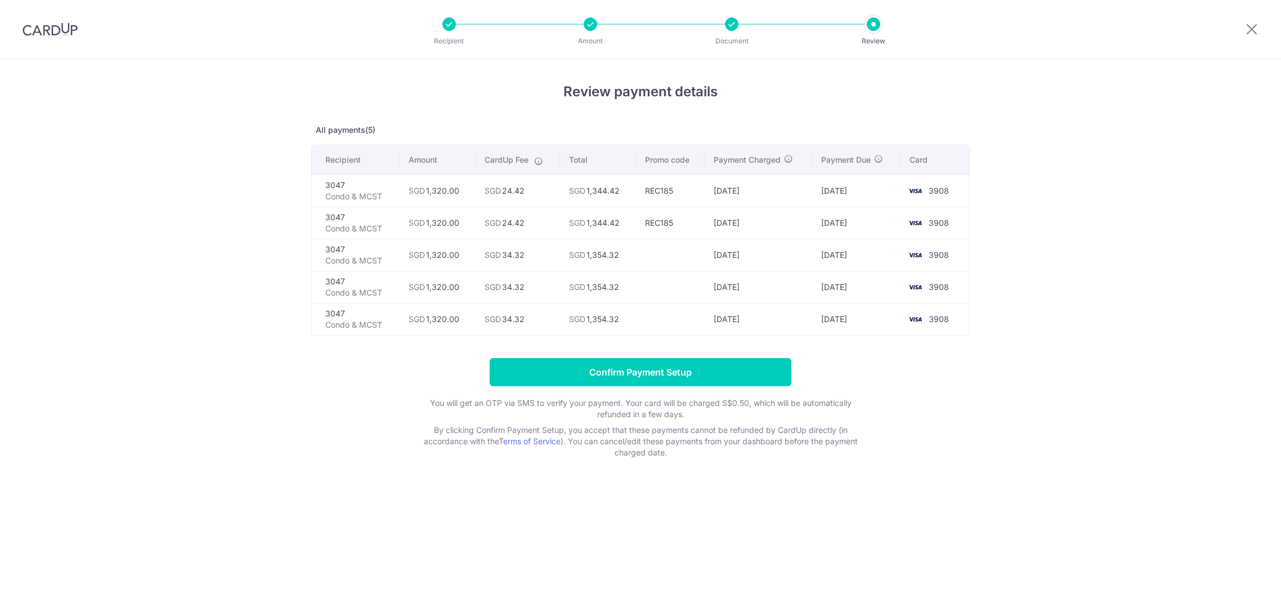 The image size is (1281, 594). What do you see at coordinates (640, 130) in the screenshot?
I see `p: All payments(5)` at bounding box center [640, 130].